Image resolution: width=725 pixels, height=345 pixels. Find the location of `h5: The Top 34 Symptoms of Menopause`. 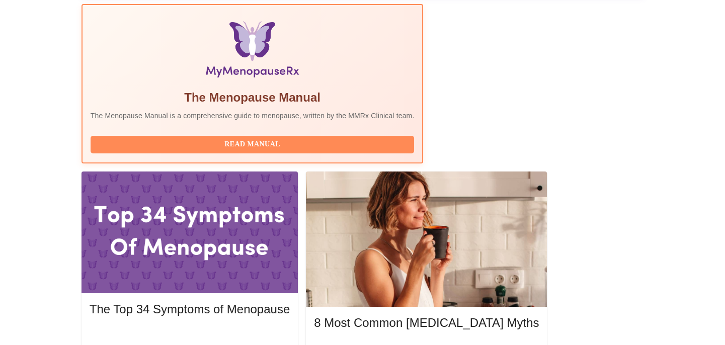

h5: The Top 34 Symptoms of Menopause is located at coordinates (190, 310).